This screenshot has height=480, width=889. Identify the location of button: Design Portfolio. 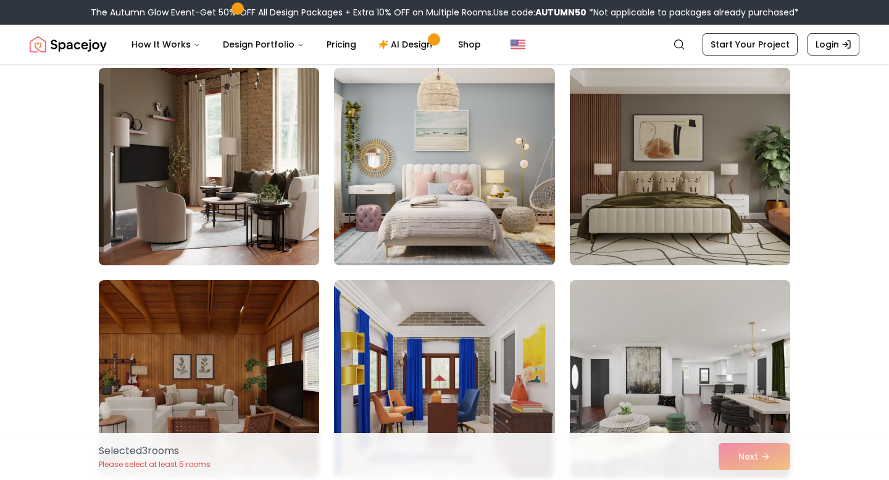
(264, 44).